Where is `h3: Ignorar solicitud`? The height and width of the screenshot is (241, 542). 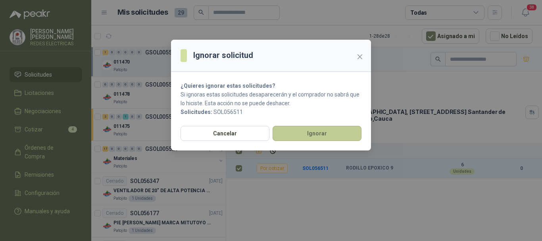
h3: Ignorar solicitud is located at coordinates (223, 55).